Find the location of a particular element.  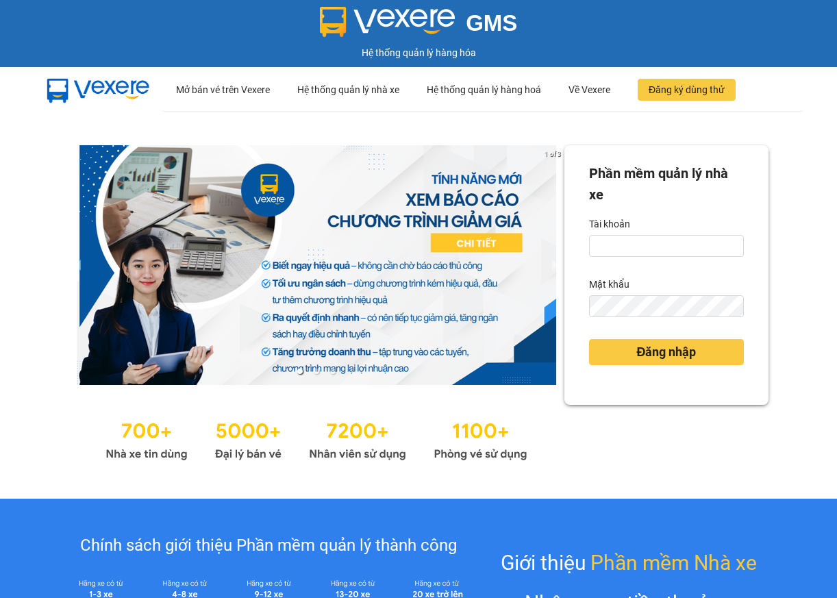

div: Chính sách giới thiệu Phần mềm quản lý thành công is located at coordinates (269, 546).